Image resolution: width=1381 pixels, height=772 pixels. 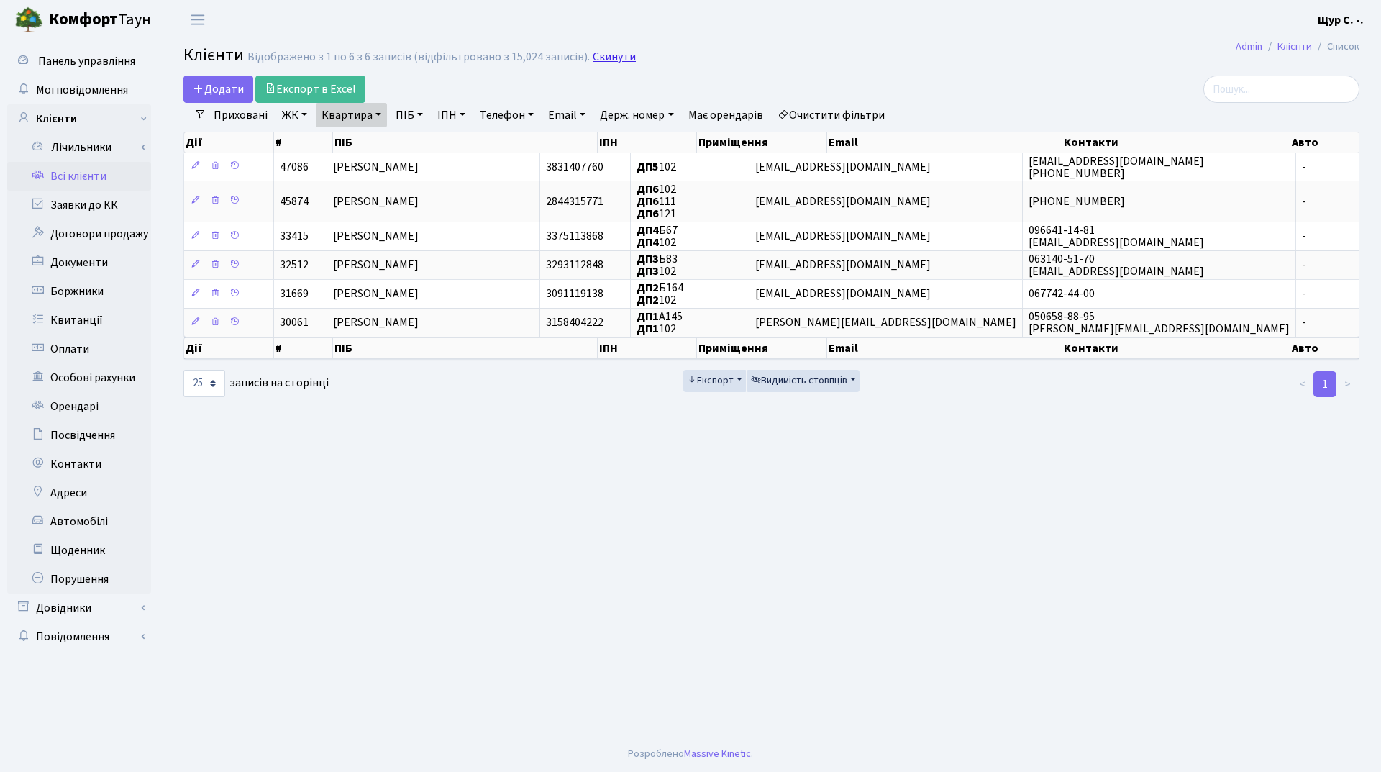 I want to click on a: Massive Kinetic, so click(x=717, y=753).